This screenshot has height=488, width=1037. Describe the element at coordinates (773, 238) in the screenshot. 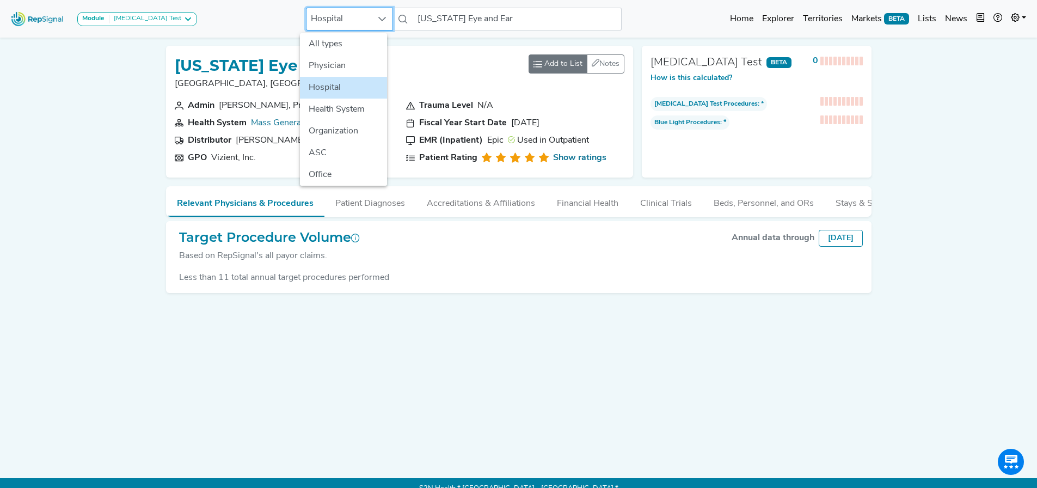

I see `div: Annual data through` at that location.